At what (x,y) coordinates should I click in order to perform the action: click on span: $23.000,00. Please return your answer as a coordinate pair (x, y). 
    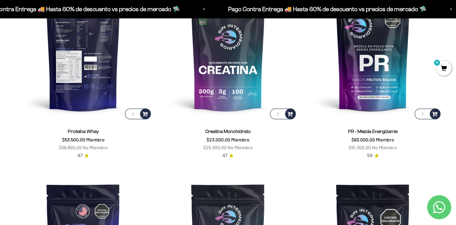
    Looking at the image, I should click on (218, 139).